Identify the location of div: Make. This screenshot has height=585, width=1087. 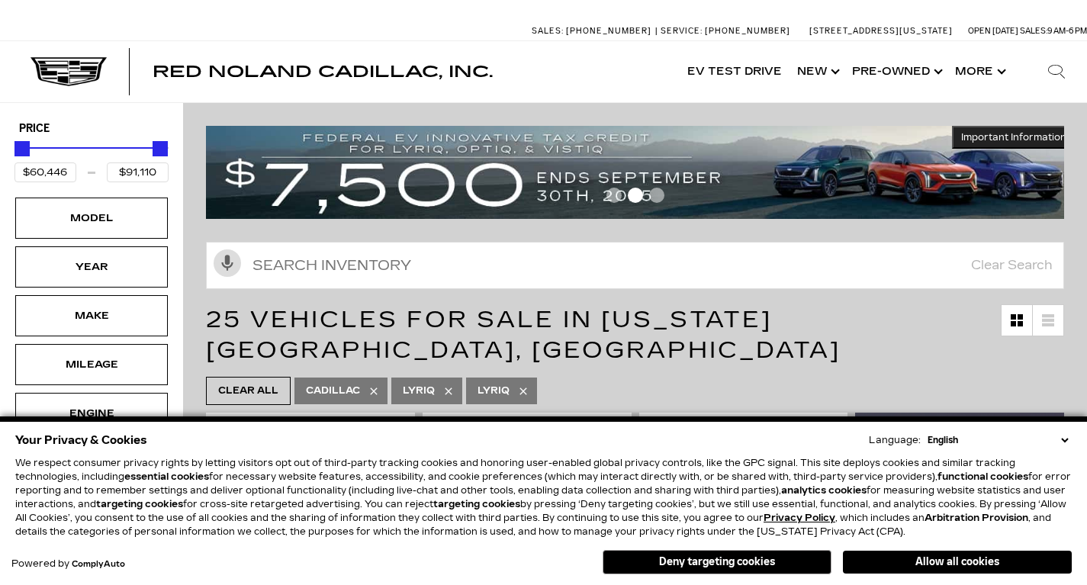
(92, 316).